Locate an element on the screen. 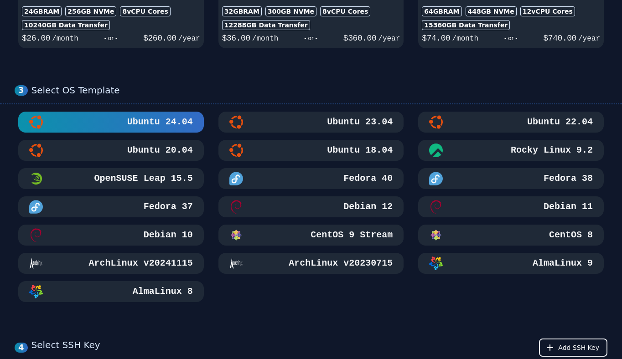  h3: ArchLinux v20230715 is located at coordinates (340, 263).